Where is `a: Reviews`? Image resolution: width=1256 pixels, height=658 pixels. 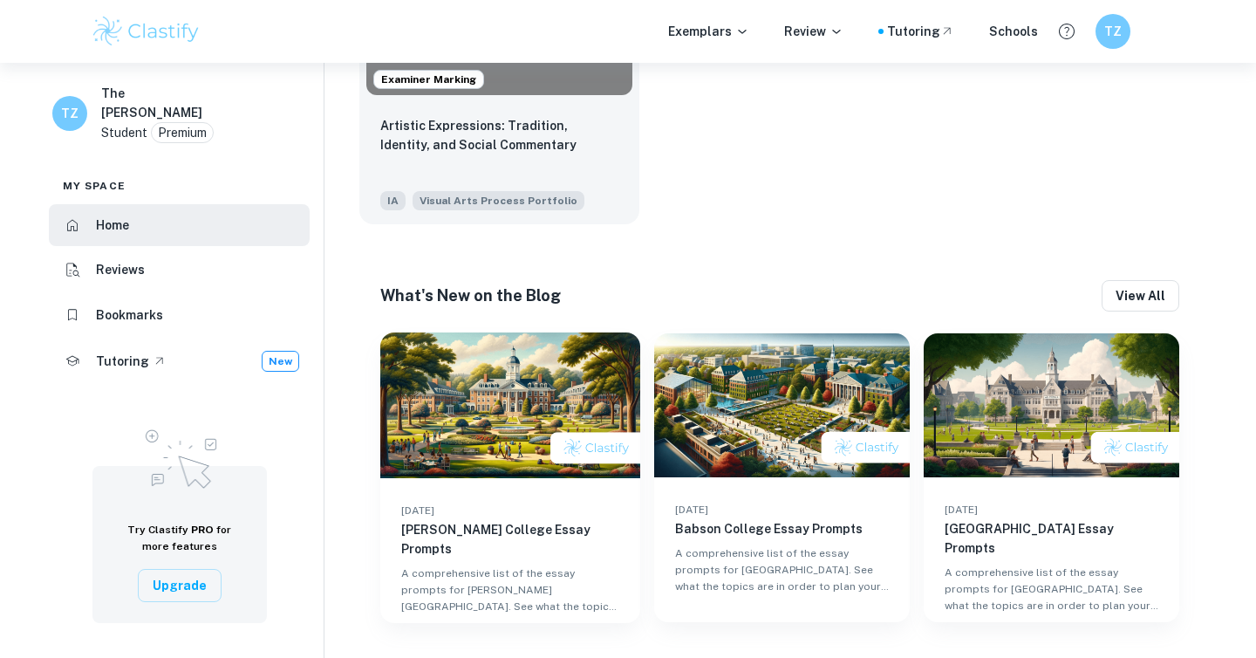
a: Reviews is located at coordinates (179, 270).